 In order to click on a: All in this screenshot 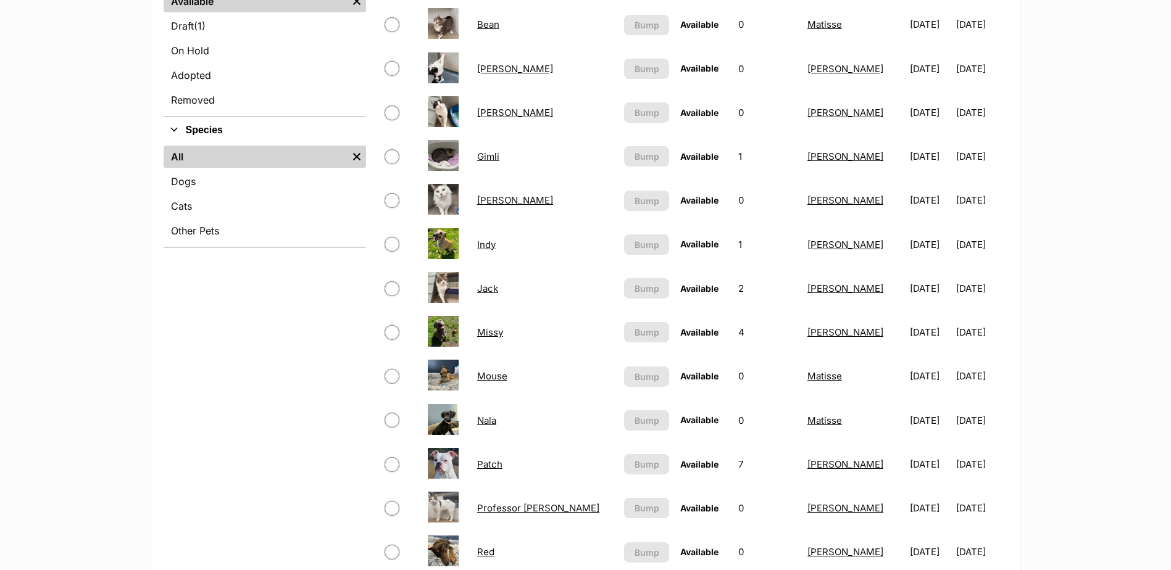, I will do `click(255, 157)`.